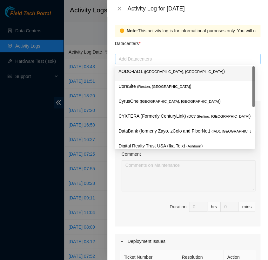  I want to click on span: close, so click(119, 9).